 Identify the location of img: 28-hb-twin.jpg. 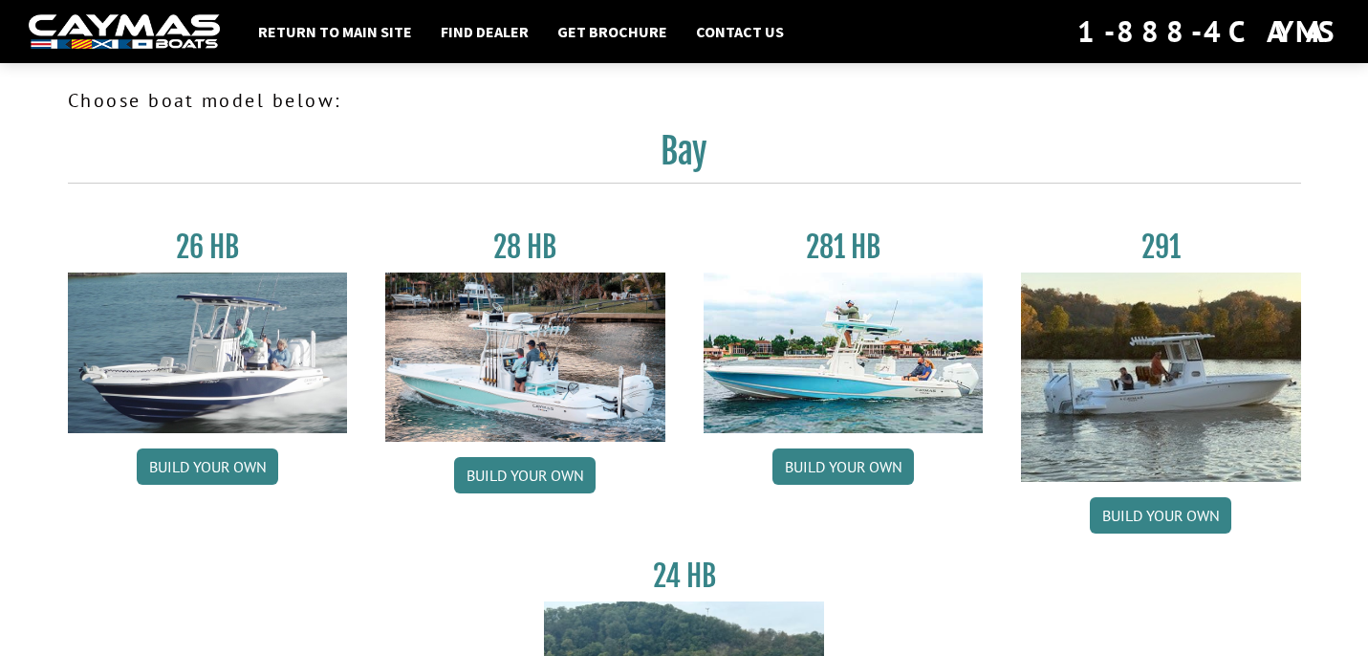
(843, 353).